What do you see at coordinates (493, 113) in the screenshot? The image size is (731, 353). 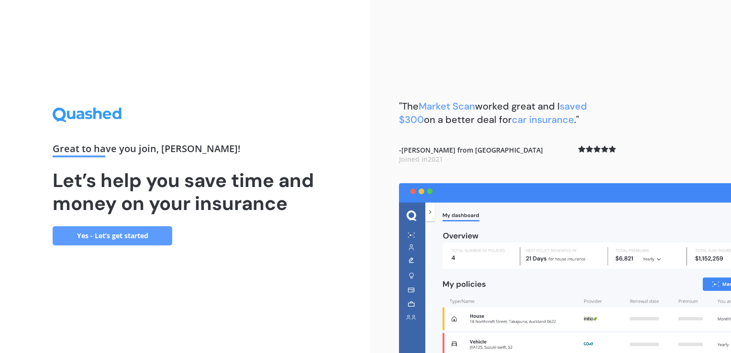 I see `b: "The worked great and I on a better deal for ."` at bounding box center [493, 113].